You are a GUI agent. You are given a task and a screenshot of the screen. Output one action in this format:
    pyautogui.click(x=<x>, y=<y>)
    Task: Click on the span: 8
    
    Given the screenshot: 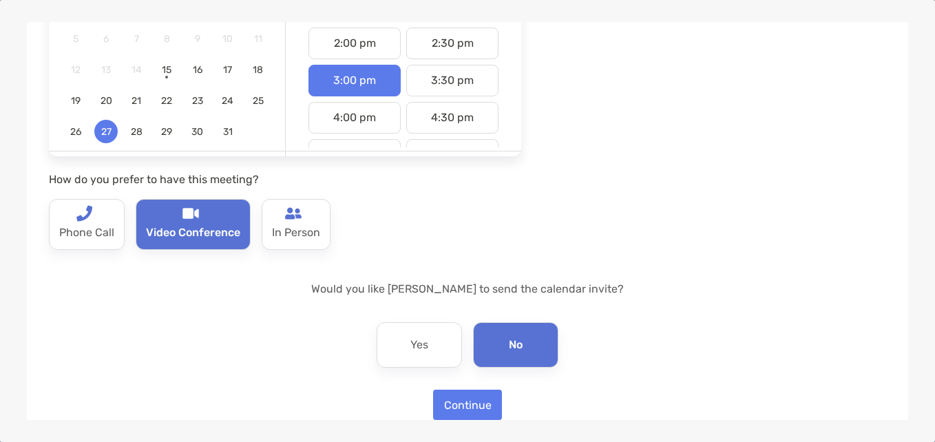 What is the action you would take?
    pyautogui.click(x=167, y=39)
    